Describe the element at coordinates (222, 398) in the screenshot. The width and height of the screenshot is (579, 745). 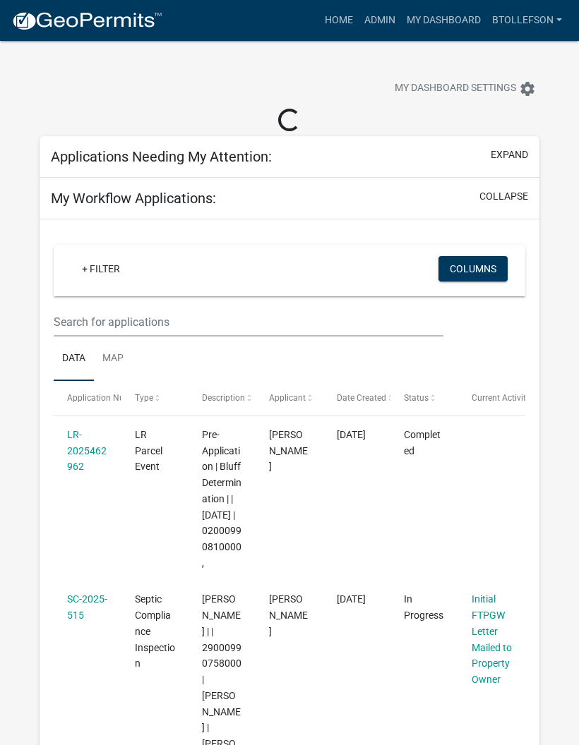
I see `datatable-header-cell: Description` at that location.